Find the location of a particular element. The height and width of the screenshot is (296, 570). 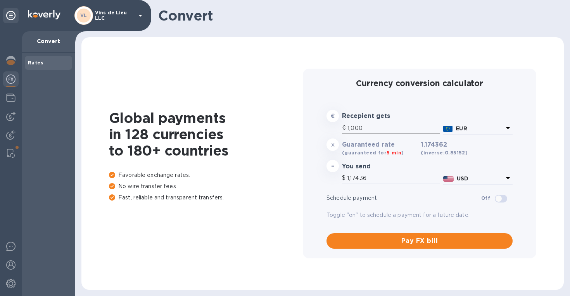

h3: 1.174362 is located at coordinates (444, 149).